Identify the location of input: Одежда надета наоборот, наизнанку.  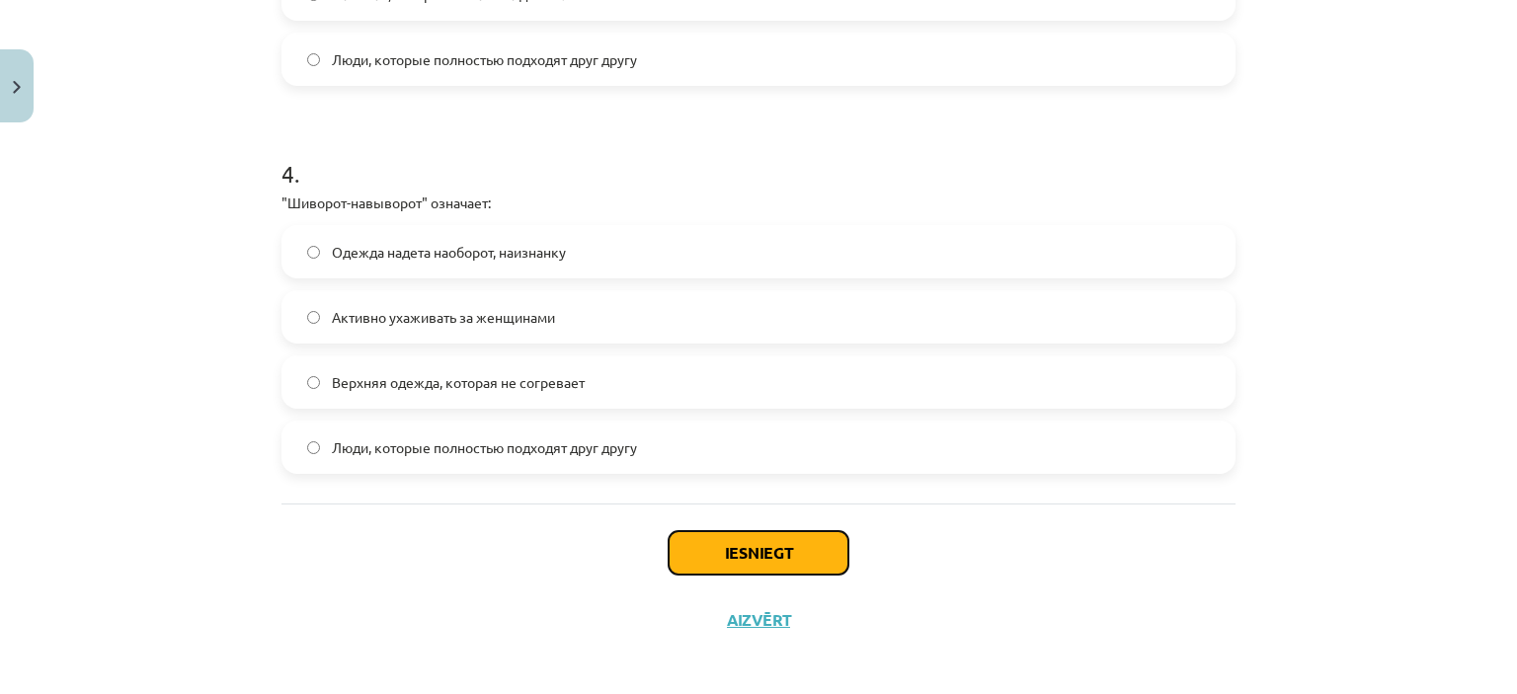
(313, 252).